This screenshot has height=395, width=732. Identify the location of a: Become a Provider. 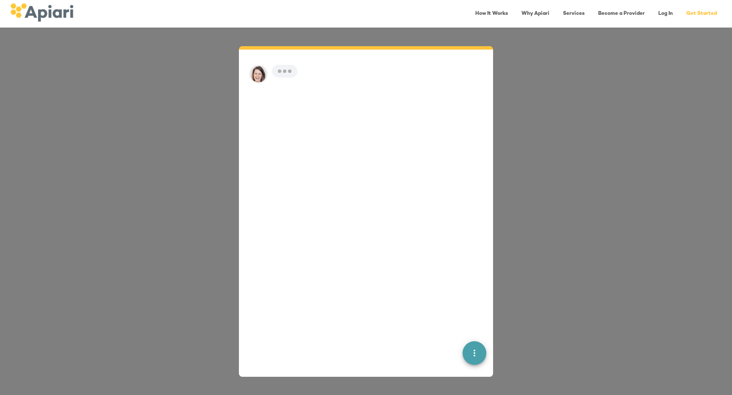
(622, 14).